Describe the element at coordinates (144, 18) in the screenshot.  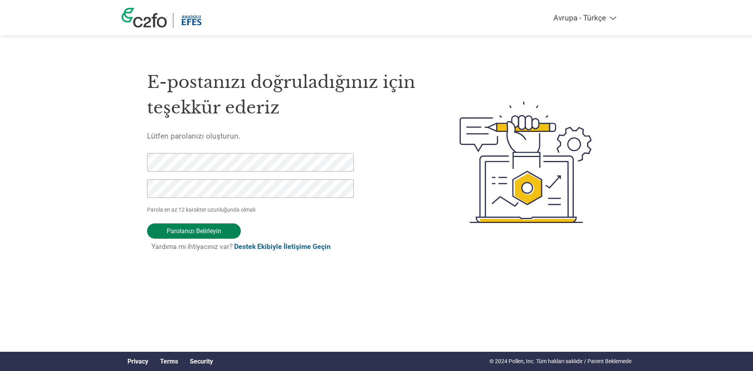
I see `img: c2fo logo` at that location.